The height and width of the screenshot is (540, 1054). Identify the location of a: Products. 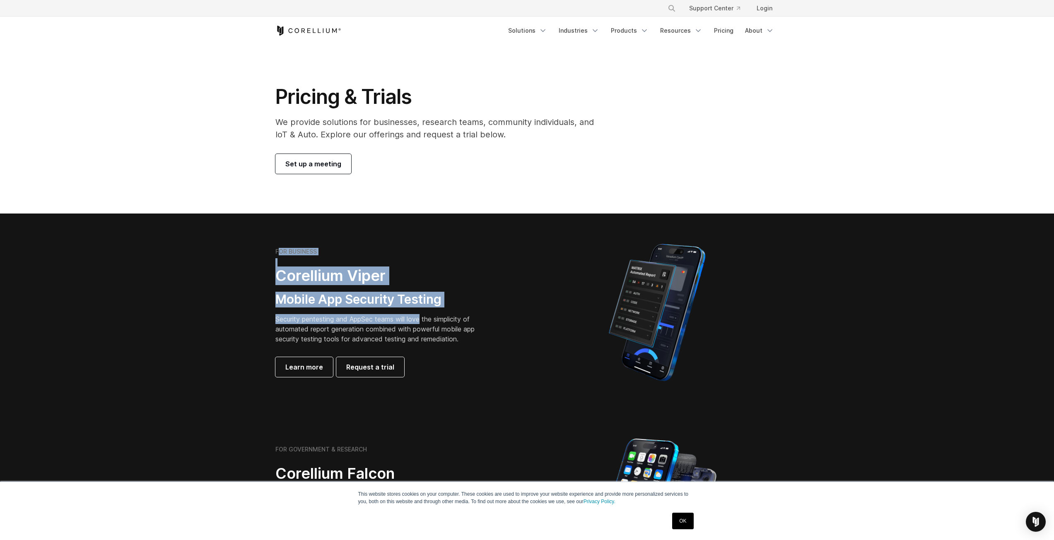
(630, 31).